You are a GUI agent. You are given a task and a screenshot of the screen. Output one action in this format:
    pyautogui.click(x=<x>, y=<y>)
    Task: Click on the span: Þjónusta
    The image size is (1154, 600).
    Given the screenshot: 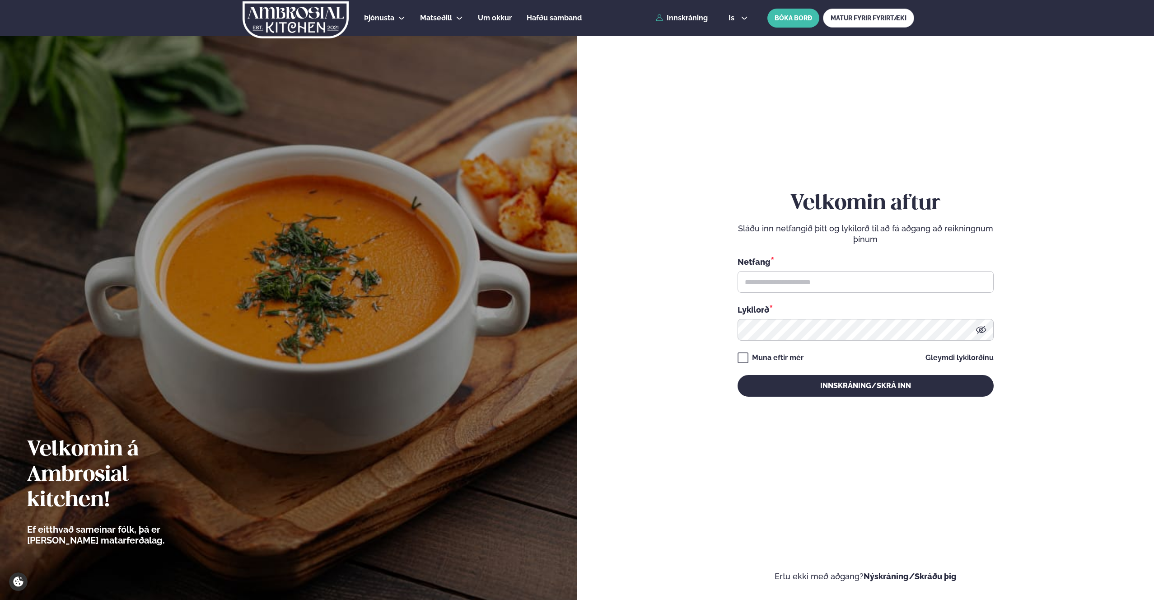 What is the action you would take?
    pyautogui.click(x=379, y=18)
    